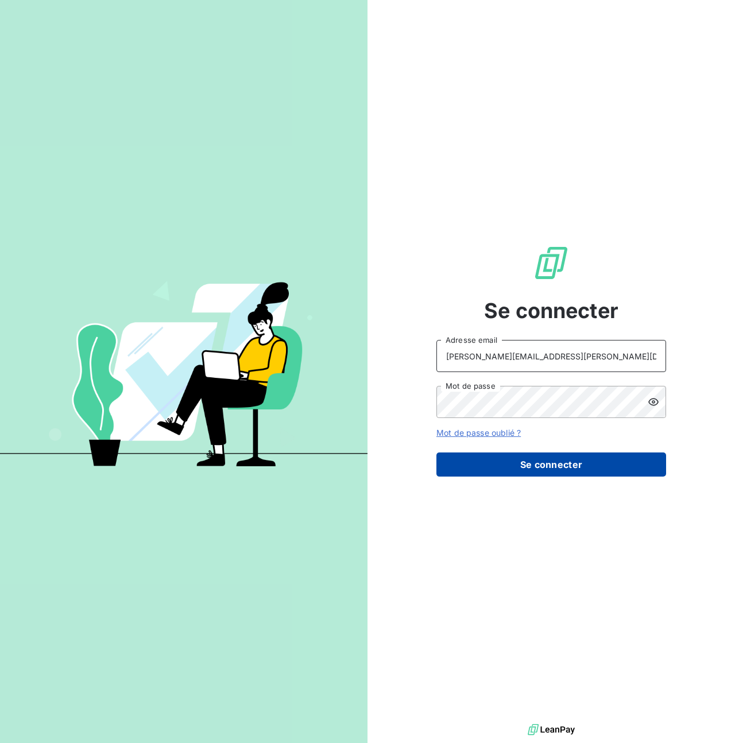  What do you see at coordinates (551, 465) in the screenshot?
I see `button: Se connecter` at bounding box center [551, 465].